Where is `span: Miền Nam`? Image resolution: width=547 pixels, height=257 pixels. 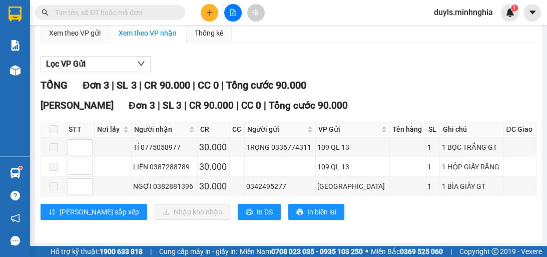 span: Miền Nam is located at coordinates (301, 251).